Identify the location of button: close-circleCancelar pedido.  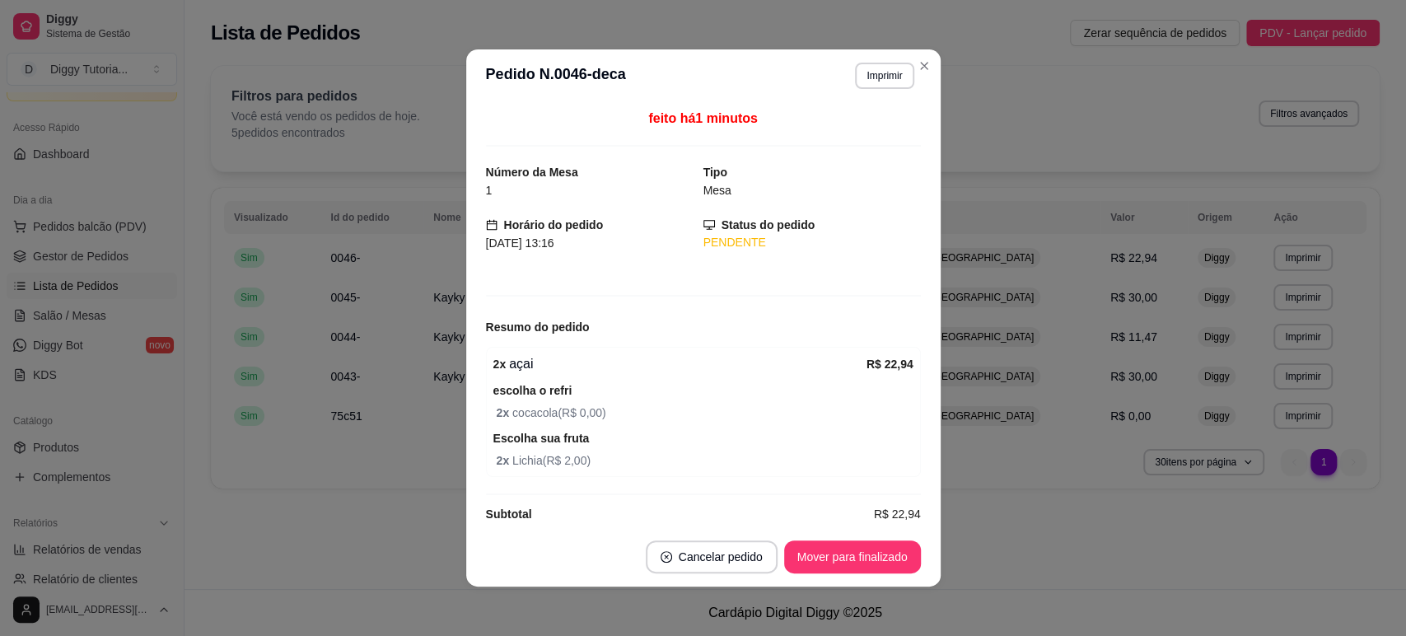
(711, 557).